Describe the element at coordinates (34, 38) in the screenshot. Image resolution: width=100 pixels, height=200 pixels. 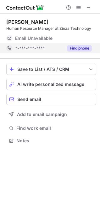
I see `span: Email Unavailable` at that location.